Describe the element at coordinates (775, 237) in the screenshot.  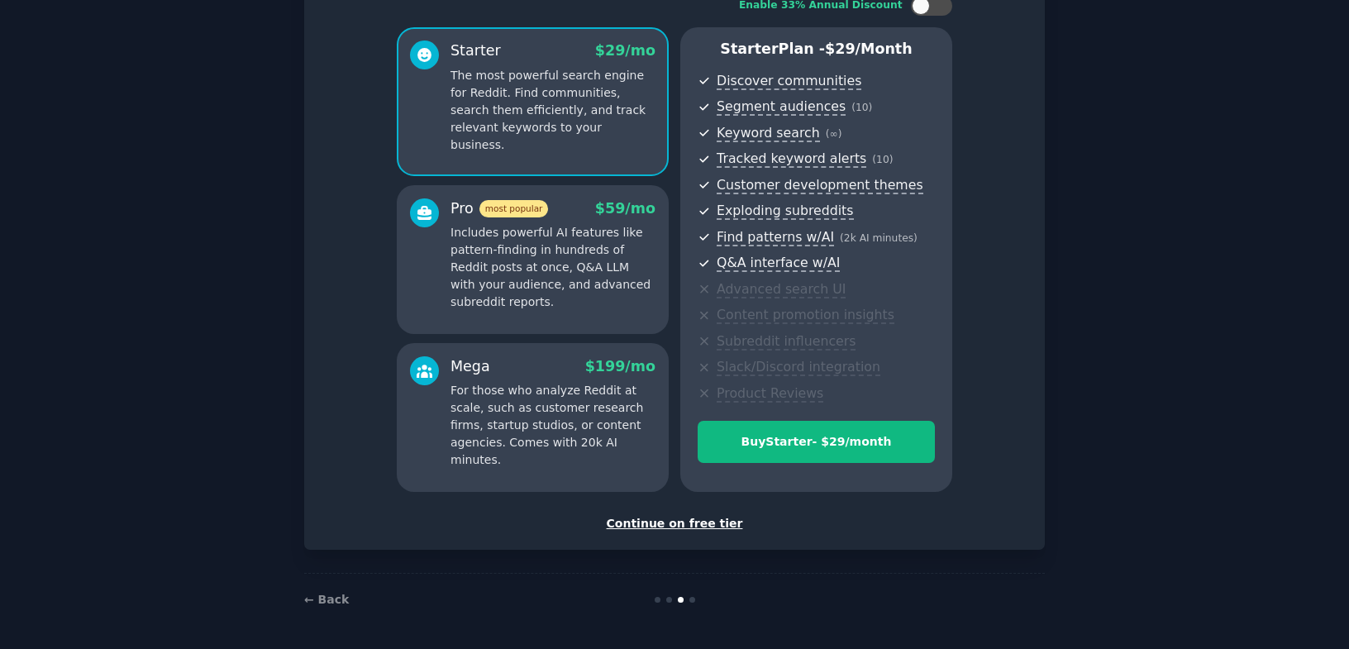
I see `span: Find patterns w/AI` at that location.